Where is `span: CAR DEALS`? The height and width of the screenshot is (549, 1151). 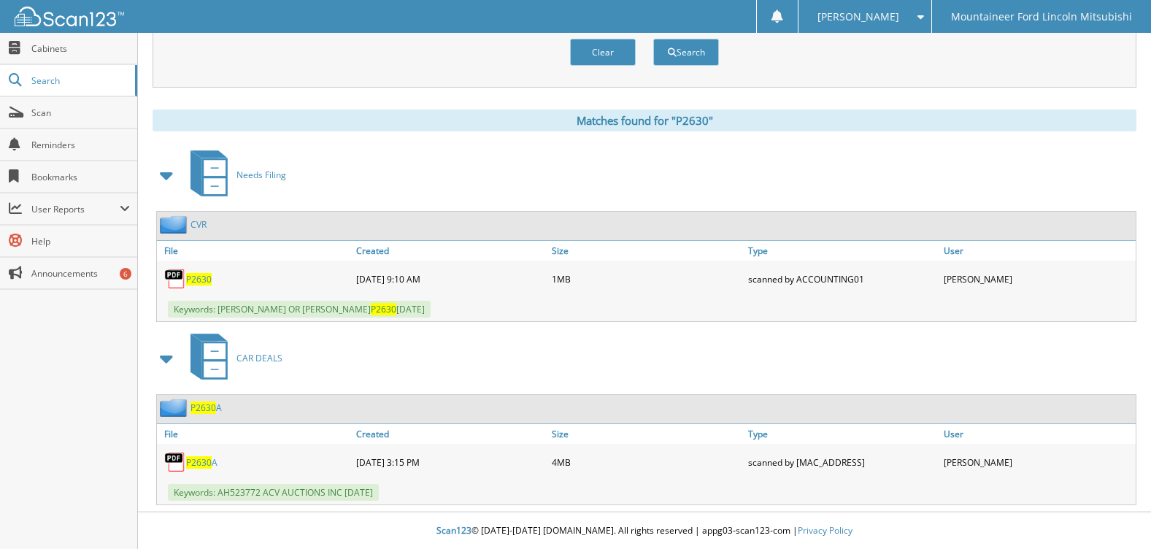
span: CAR DEALS is located at coordinates (259, 358).